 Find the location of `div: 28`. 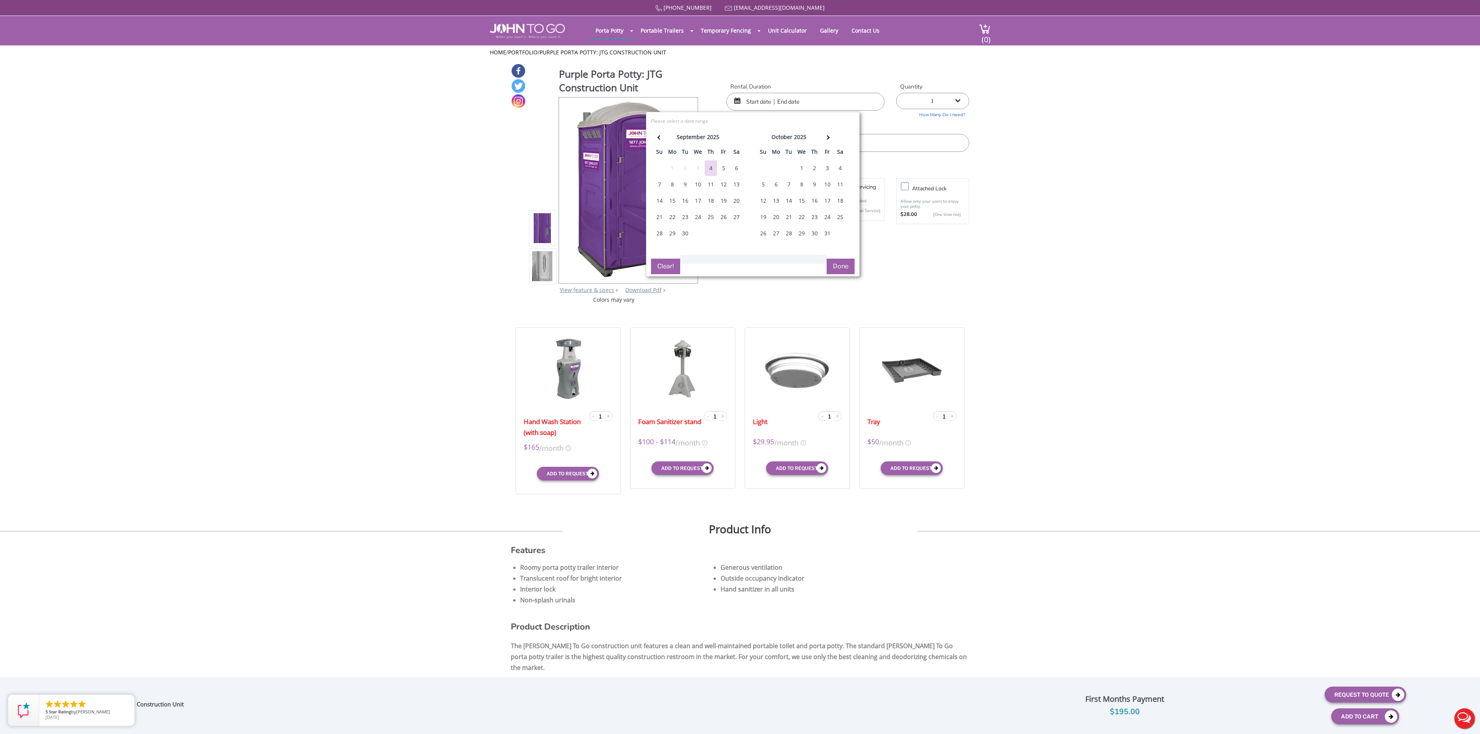

div: 28 is located at coordinates (789, 233).